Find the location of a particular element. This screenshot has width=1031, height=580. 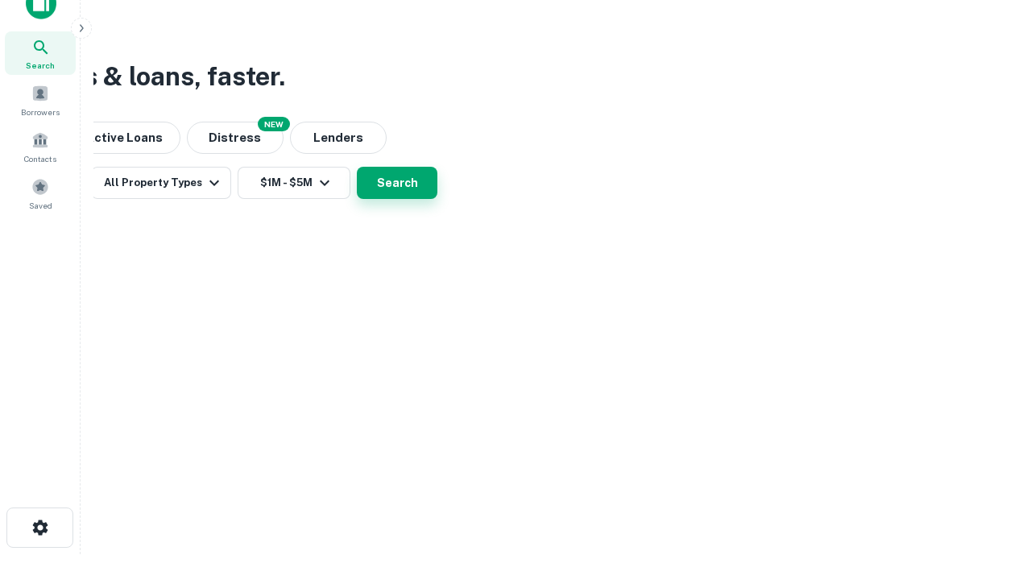

div: Borrowers is located at coordinates (40, 100).